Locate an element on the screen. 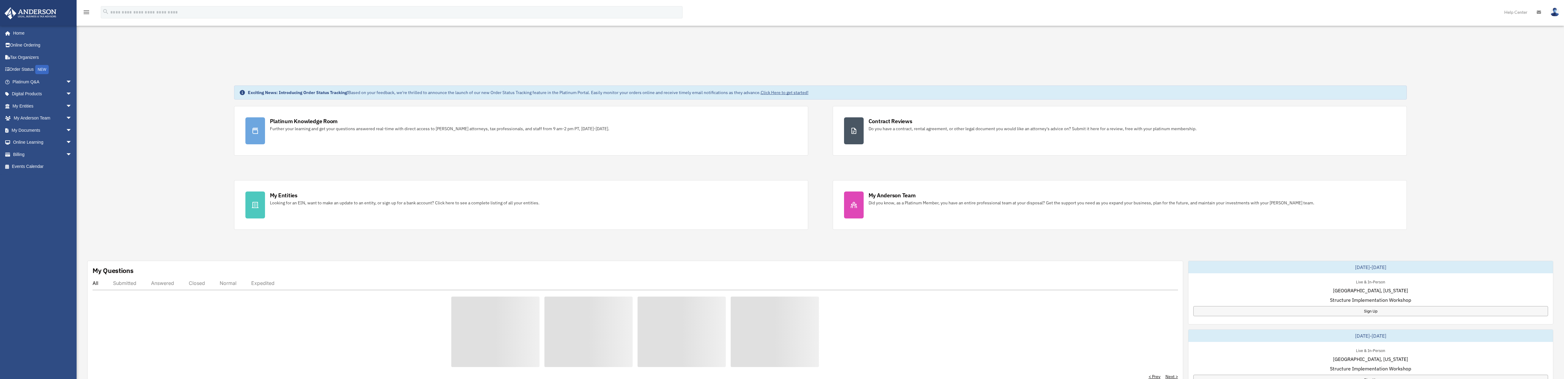  a: My Entitiesarrow_drop_down is located at coordinates (43, 106).